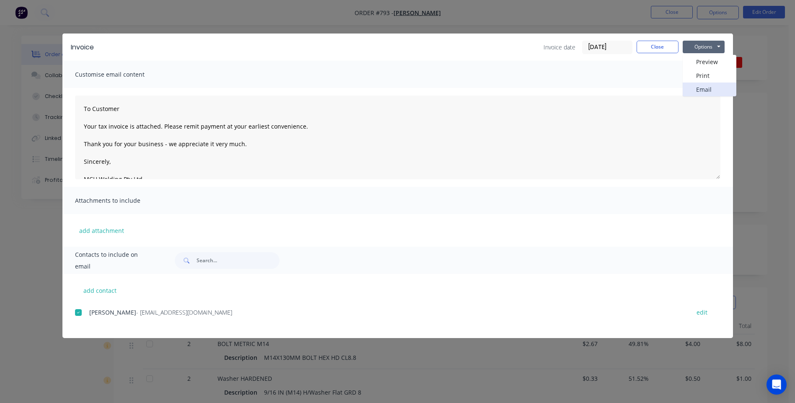  I want to click on div: Open Intercom Messenger, so click(777, 385).